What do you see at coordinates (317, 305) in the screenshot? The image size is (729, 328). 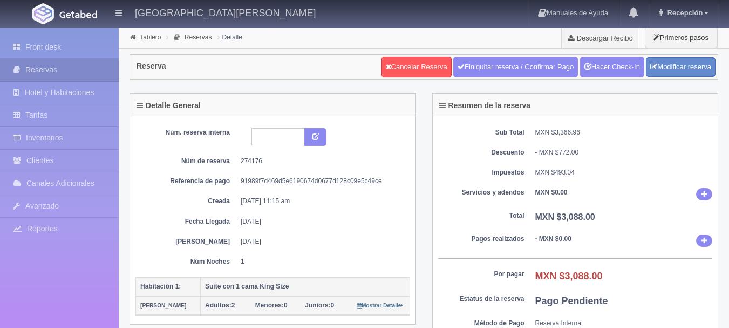 I see `strong: Juniors:` at bounding box center [317, 305].